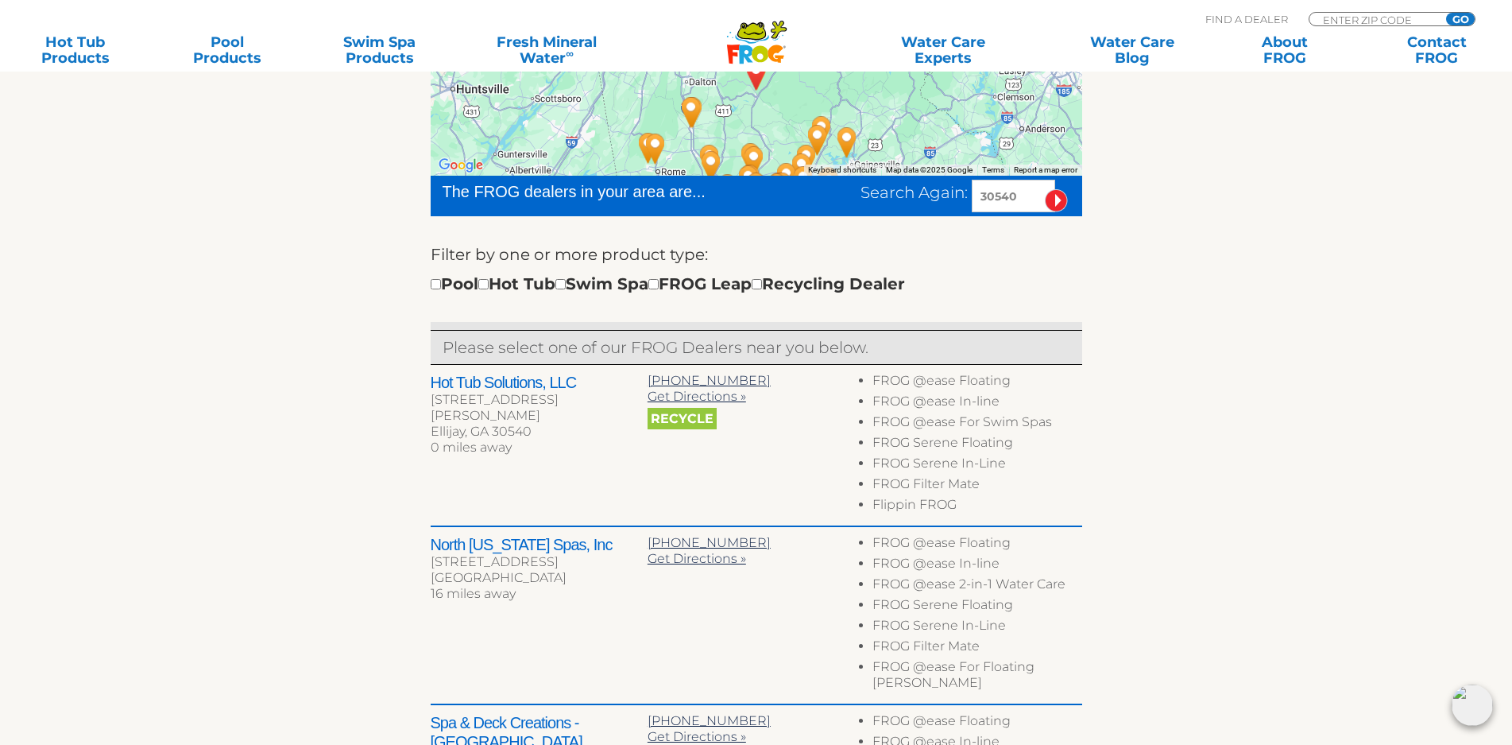 The height and width of the screenshot is (745, 1512). Describe the element at coordinates (829, 182) in the screenshot. I see `div: Georgia Spa Company - Buford - 51 miles away.` at that location.